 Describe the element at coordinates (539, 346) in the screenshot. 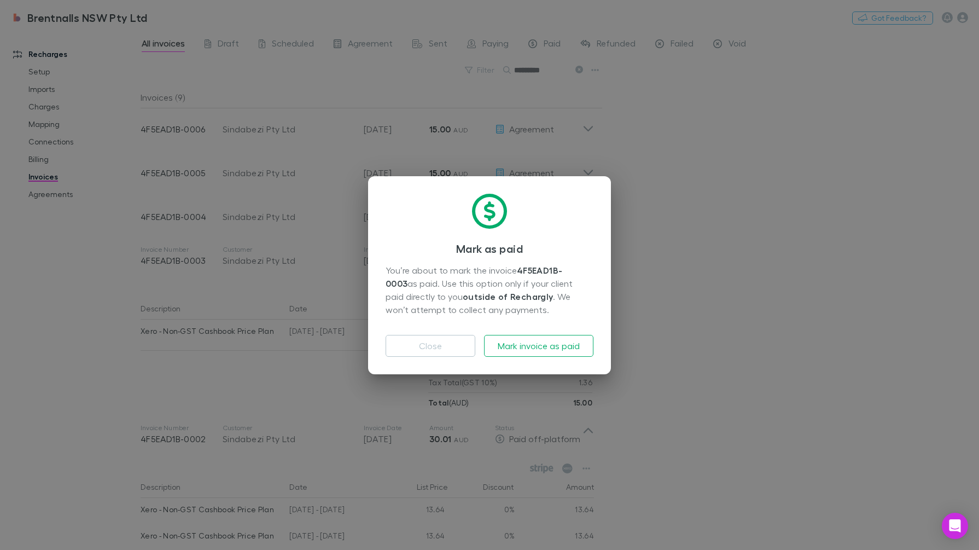

I see `button: Mark invoice as paid` at that location.